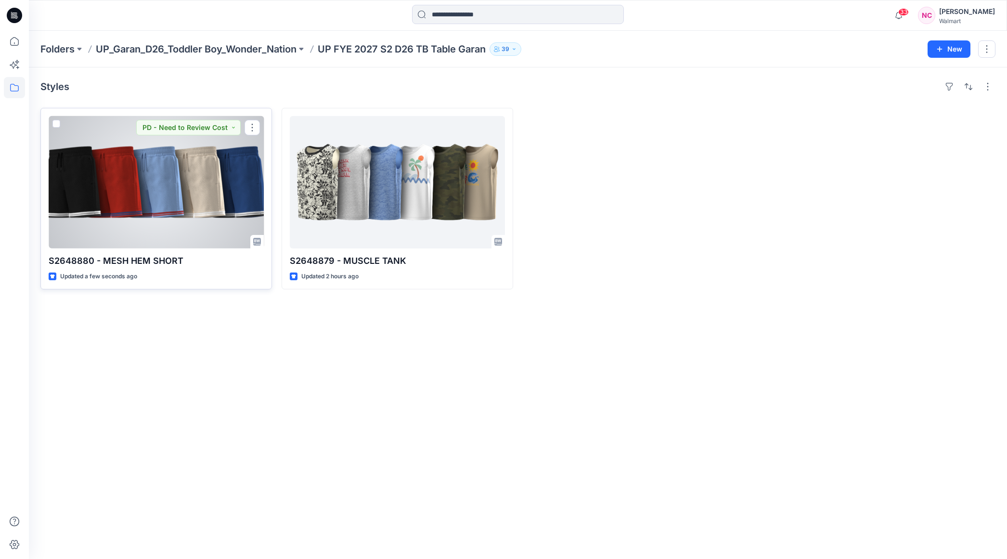 The image size is (1007, 559). What do you see at coordinates (397, 182) in the screenshot?
I see `a: S2648879 - MUSCLE TANK` at bounding box center [397, 182].